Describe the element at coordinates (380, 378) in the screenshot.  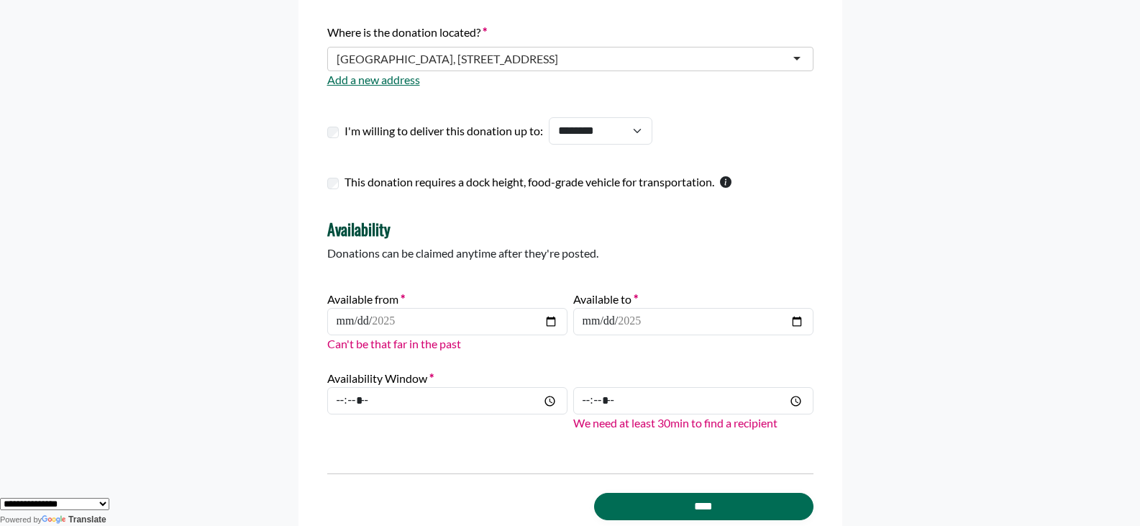
I see `label: Availability Window` at that location.